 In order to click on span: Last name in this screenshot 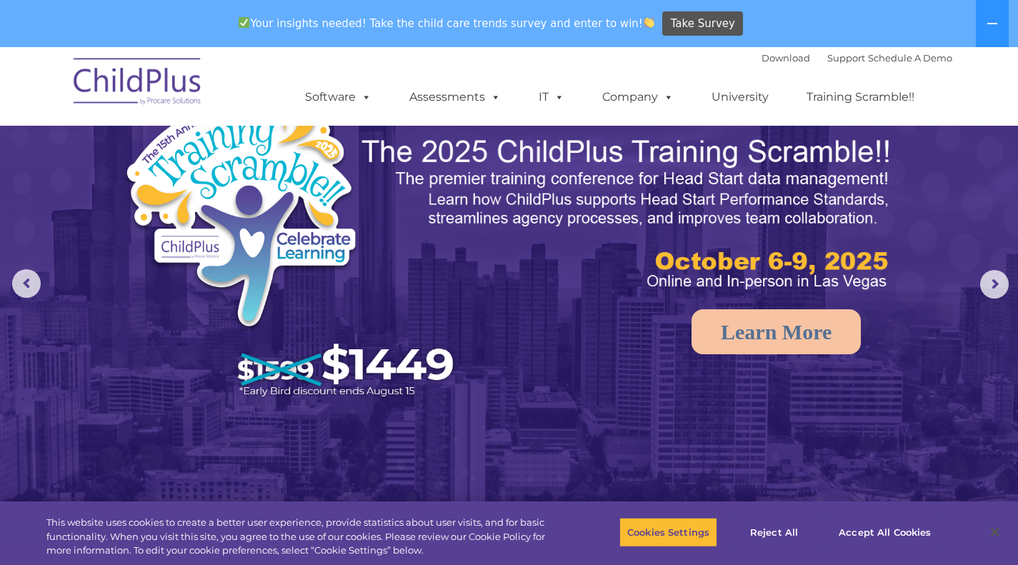, I will do `click(220, 99)`.